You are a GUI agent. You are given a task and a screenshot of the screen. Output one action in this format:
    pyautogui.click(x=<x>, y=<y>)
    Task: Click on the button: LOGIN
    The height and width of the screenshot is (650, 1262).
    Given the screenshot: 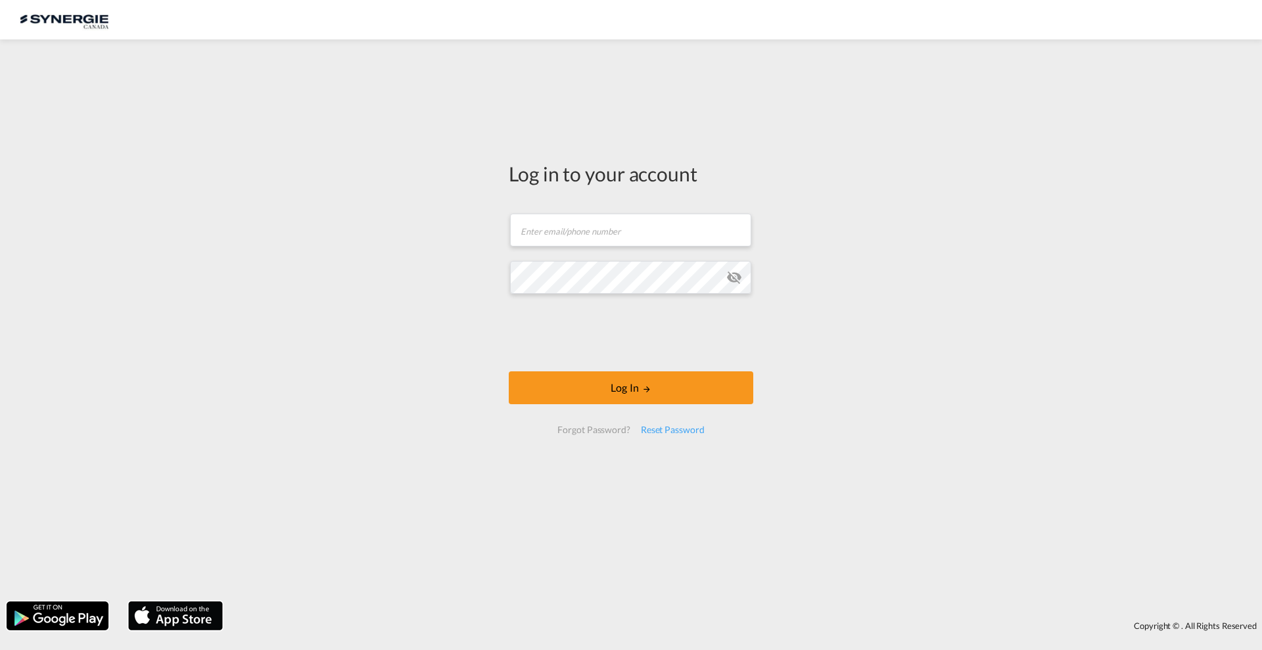 What is the action you would take?
    pyautogui.click(x=631, y=388)
    